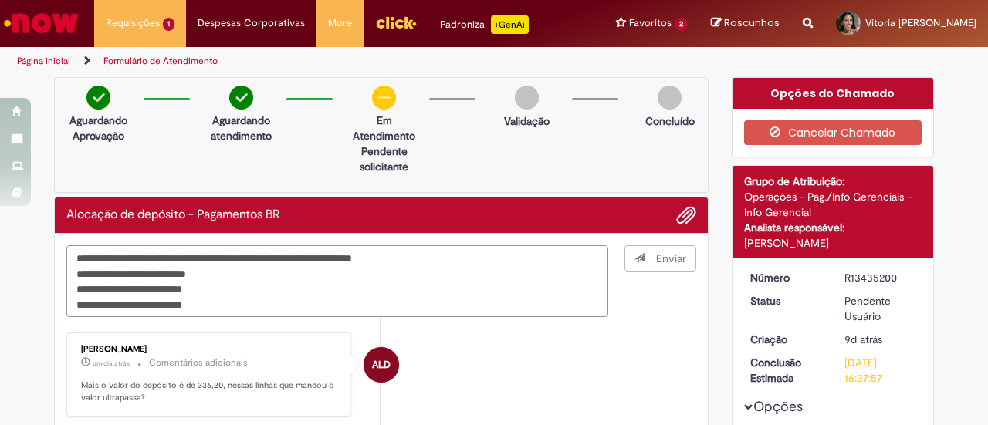 The height and width of the screenshot is (425, 988). I want to click on span: Favoritos, so click(650, 23).